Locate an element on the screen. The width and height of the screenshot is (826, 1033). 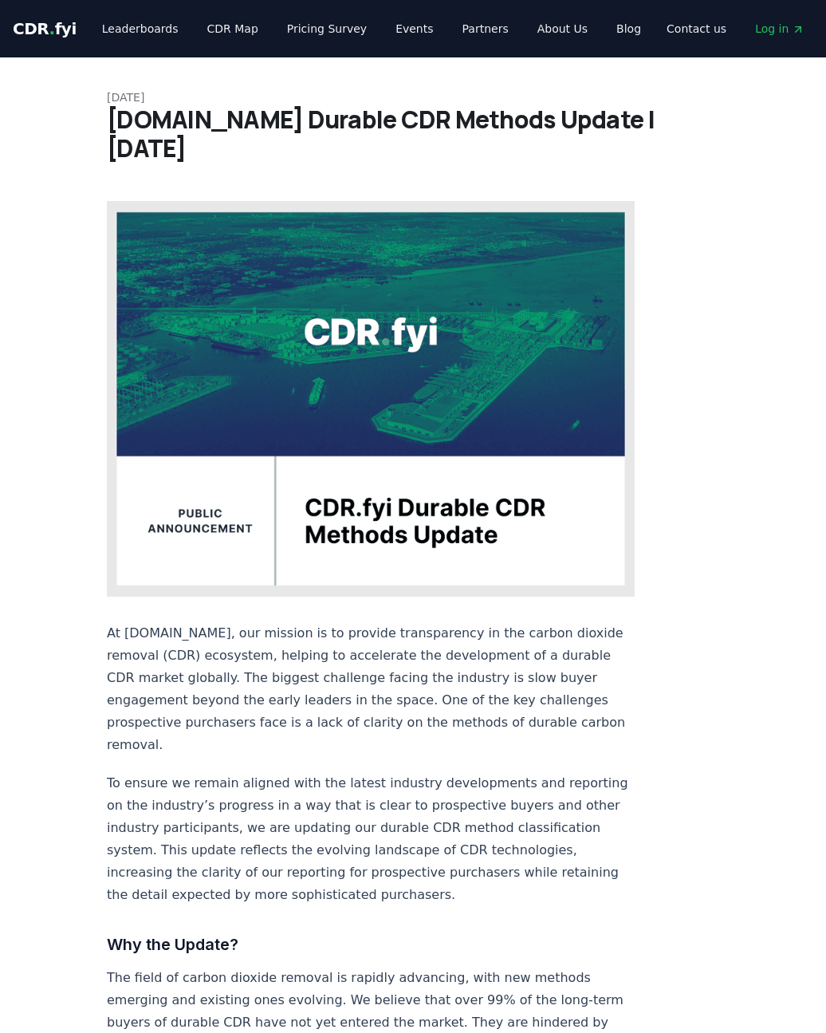
a: CDR.fyi is located at coordinates (45, 29).